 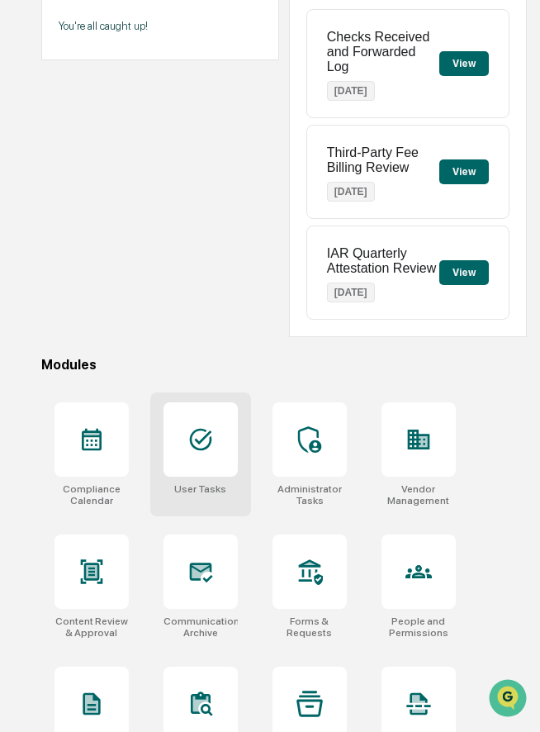 I want to click on a: 🖐️Preclearance, so click(x=61, y=216).